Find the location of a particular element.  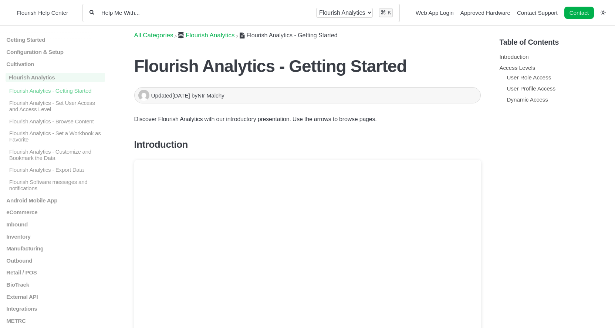

span: NIr Malchy is located at coordinates (211, 95).